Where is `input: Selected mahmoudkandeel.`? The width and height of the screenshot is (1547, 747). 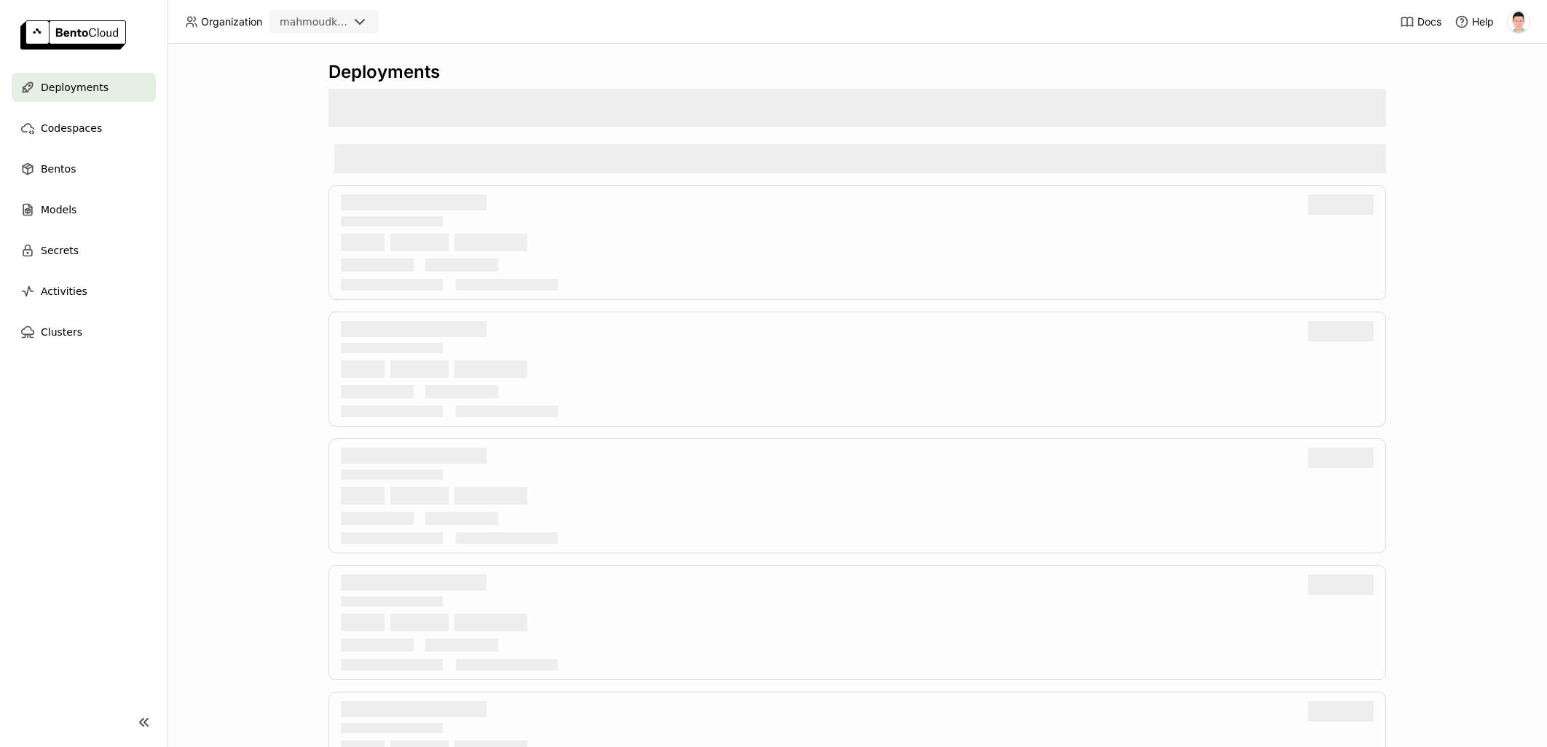 input: Selected mahmoudkandeel. is located at coordinates (350, 23).